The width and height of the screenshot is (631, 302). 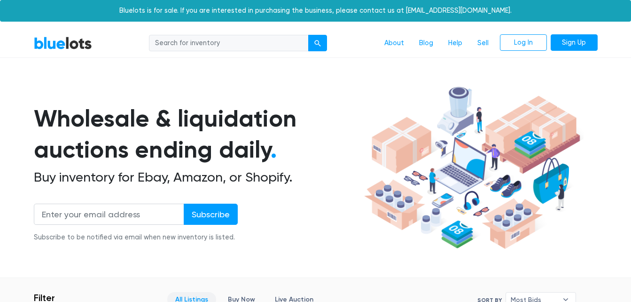 What do you see at coordinates (523, 43) in the screenshot?
I see `a: Log In` at bounding box center [523, 43].